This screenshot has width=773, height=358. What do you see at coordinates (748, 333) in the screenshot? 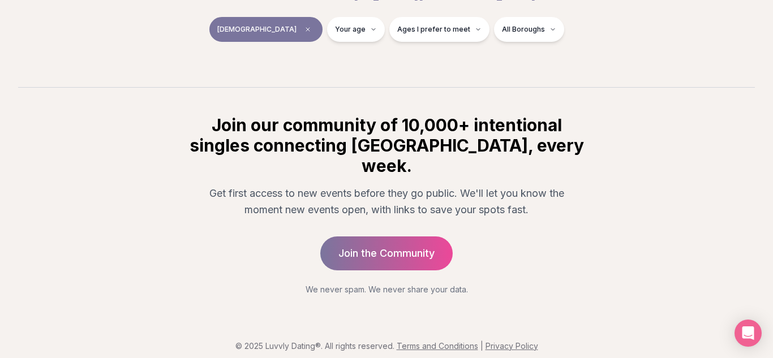
I see `div: Open Intercom Messenger` at bounding box center [748, 333].